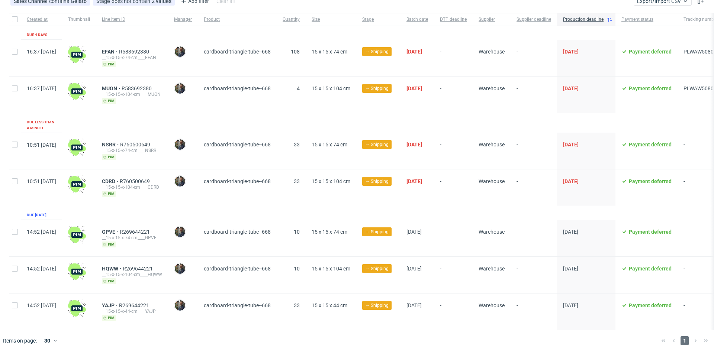 The image size is (714, 347). I want to click on span: GPVE, so click(111, 232).